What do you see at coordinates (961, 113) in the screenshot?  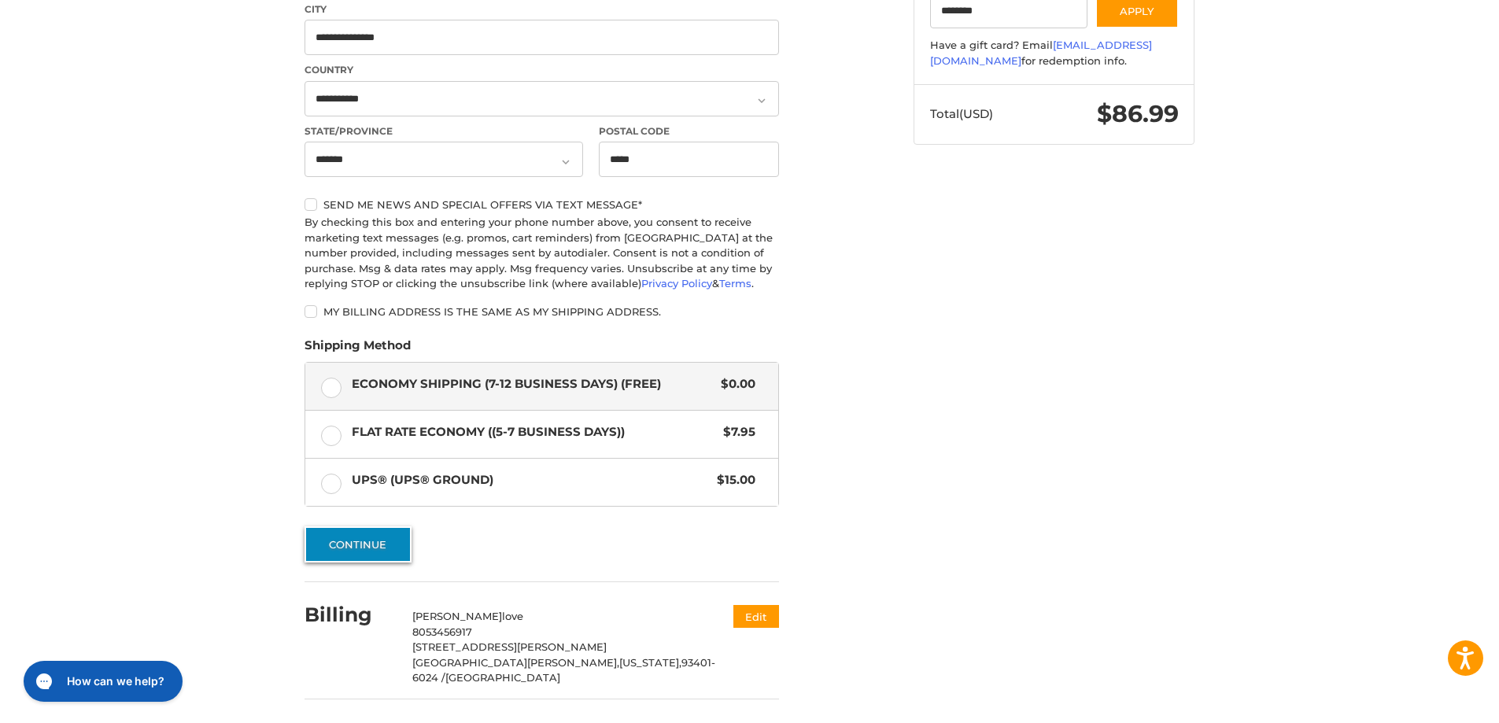 I see `span: Total (USD)` at bounding box center [961, 113].